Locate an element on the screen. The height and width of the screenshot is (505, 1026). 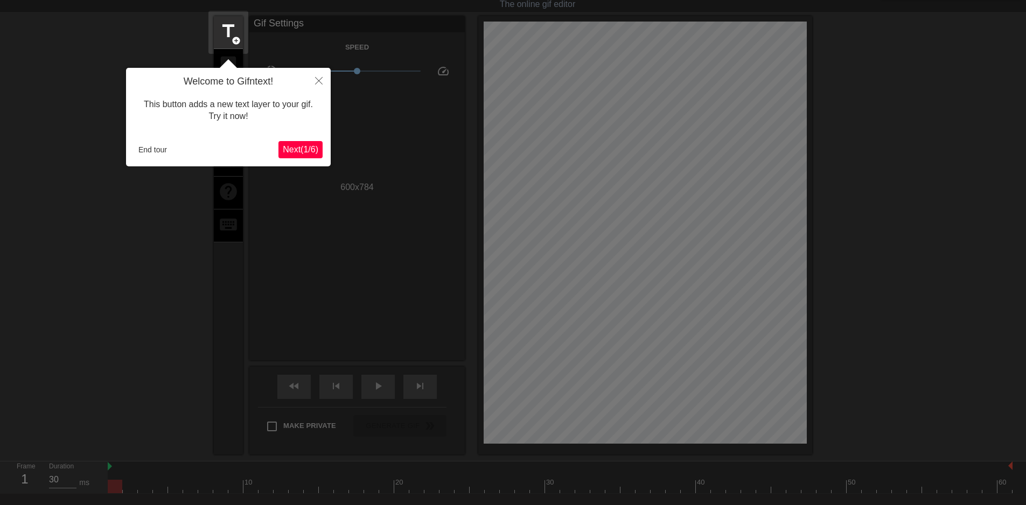
h4: Welcome to Gifntext! is located at coordinates (228, 82).